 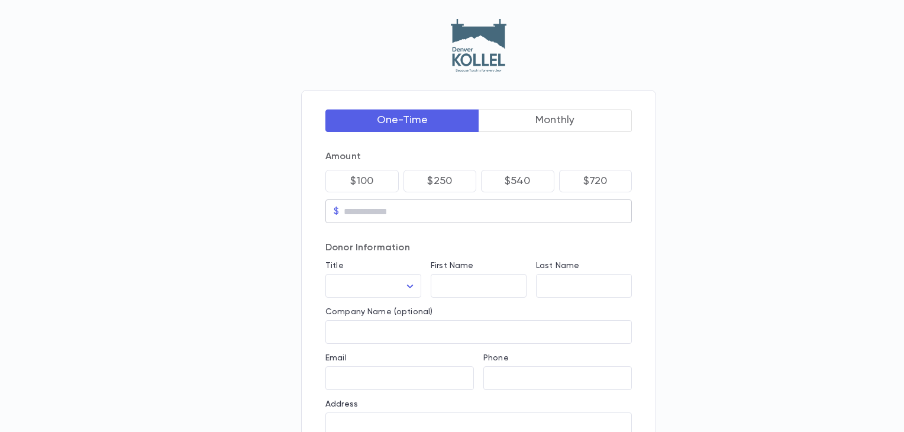 I want to click on p: $250, so click(x=439, y=181).